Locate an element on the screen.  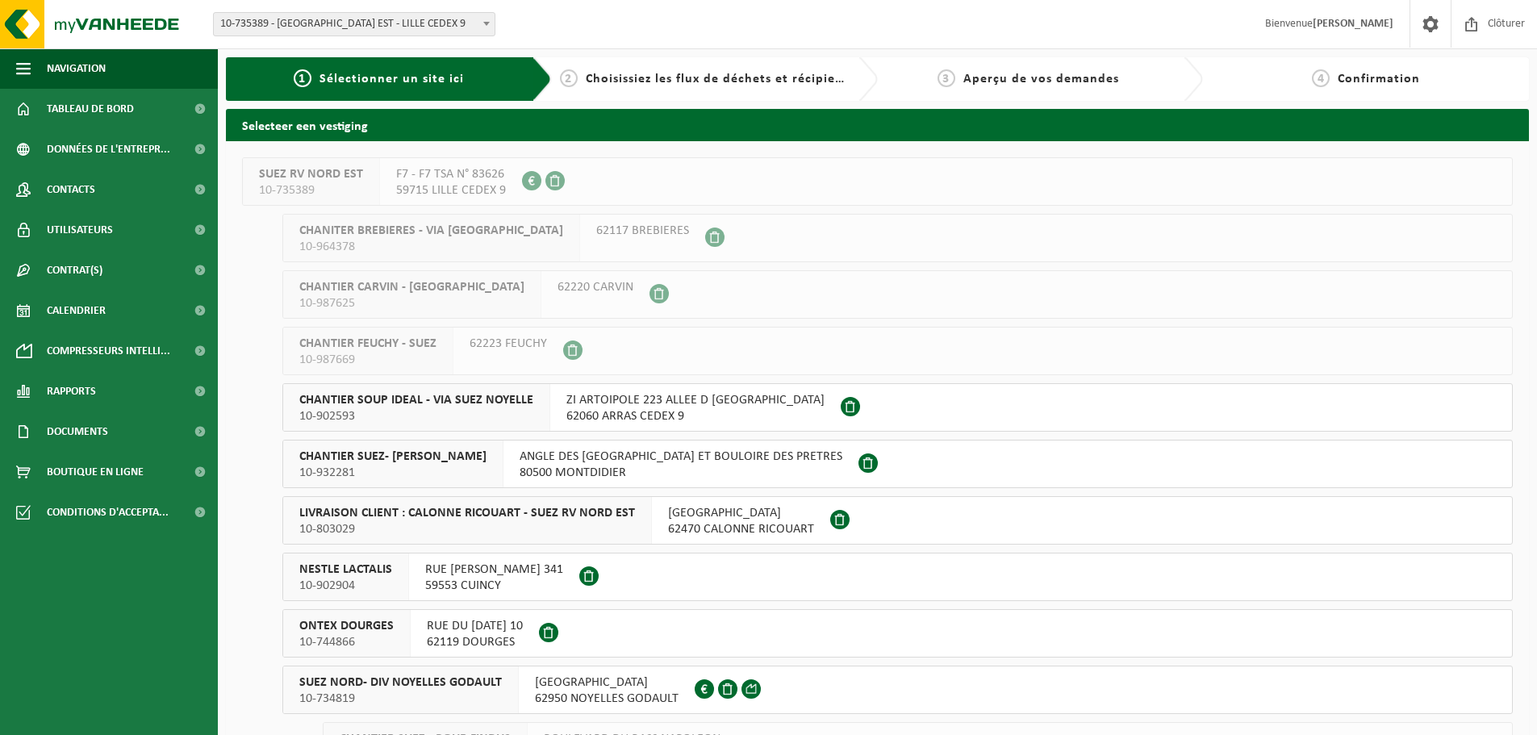
span: Contrat(s) is located at coordinates (74, 270).